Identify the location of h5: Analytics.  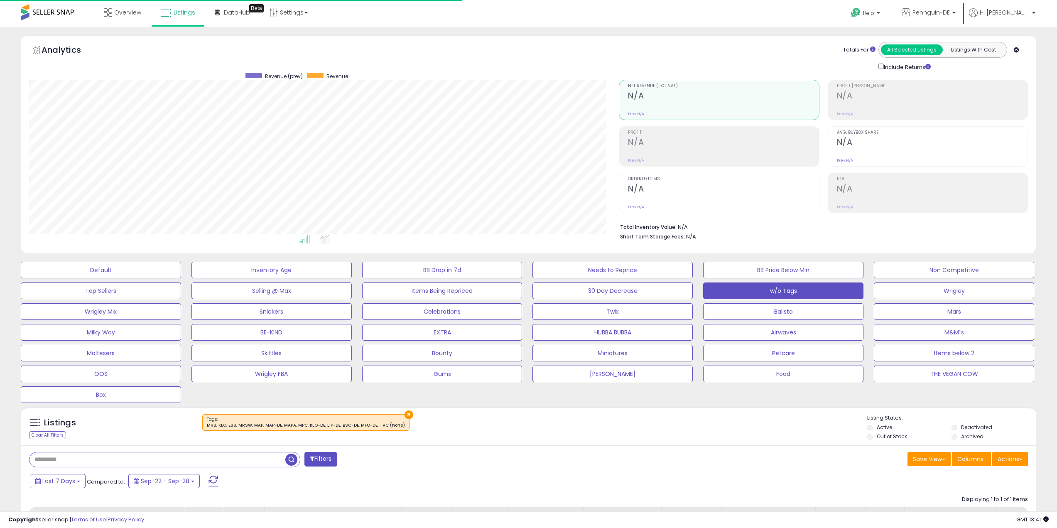
(69, 51).